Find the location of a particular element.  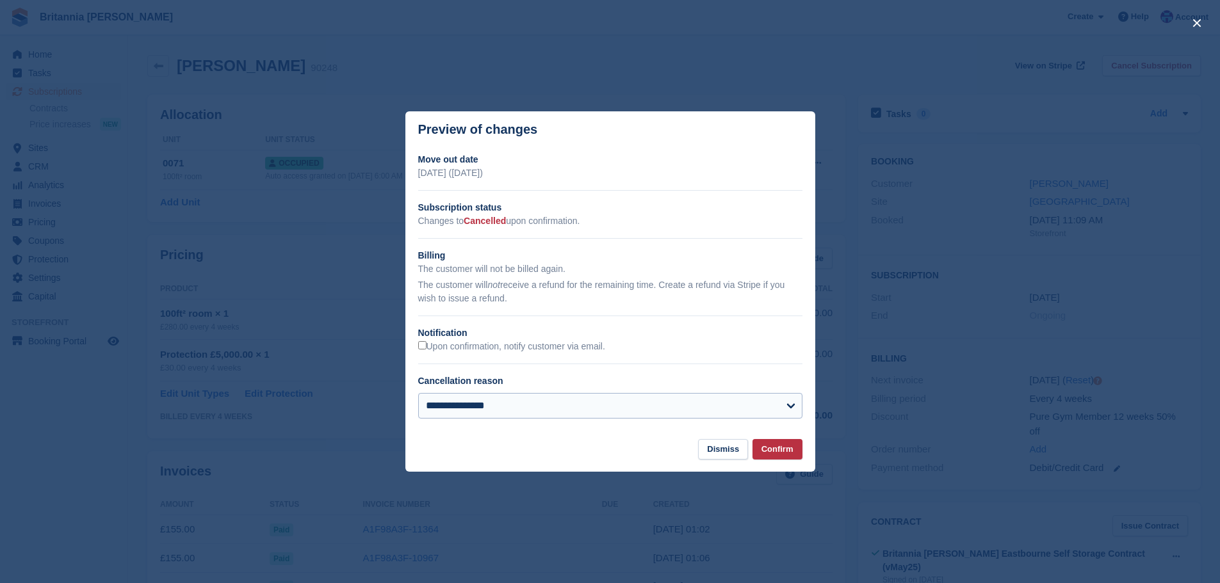

label: Cancellation reason is located at coordinates (460, 381).